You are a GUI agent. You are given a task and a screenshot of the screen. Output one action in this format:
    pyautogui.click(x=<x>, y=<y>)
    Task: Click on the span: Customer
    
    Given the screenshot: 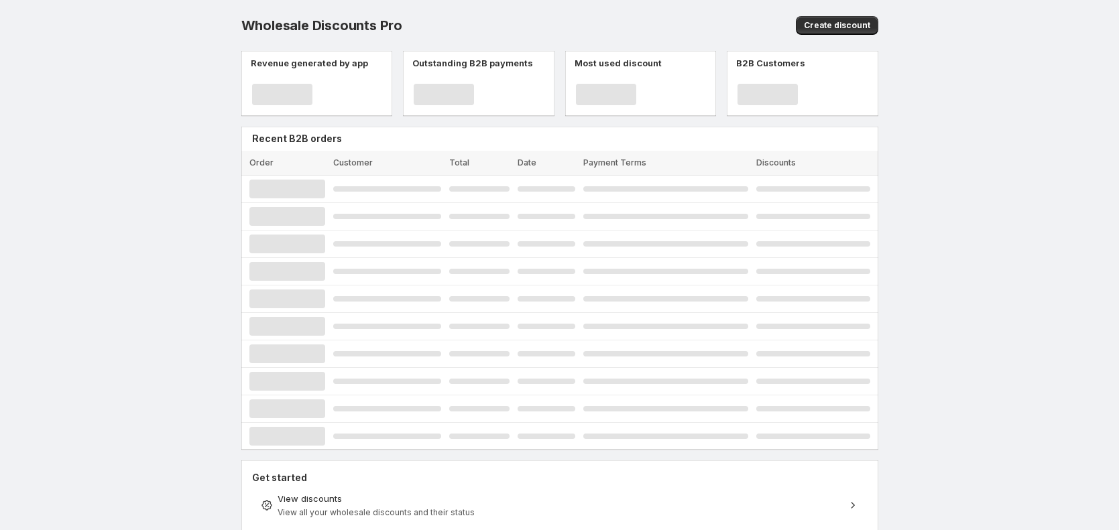 What is the action you would take?
    pyautogui.click(x=353, y=162)
    